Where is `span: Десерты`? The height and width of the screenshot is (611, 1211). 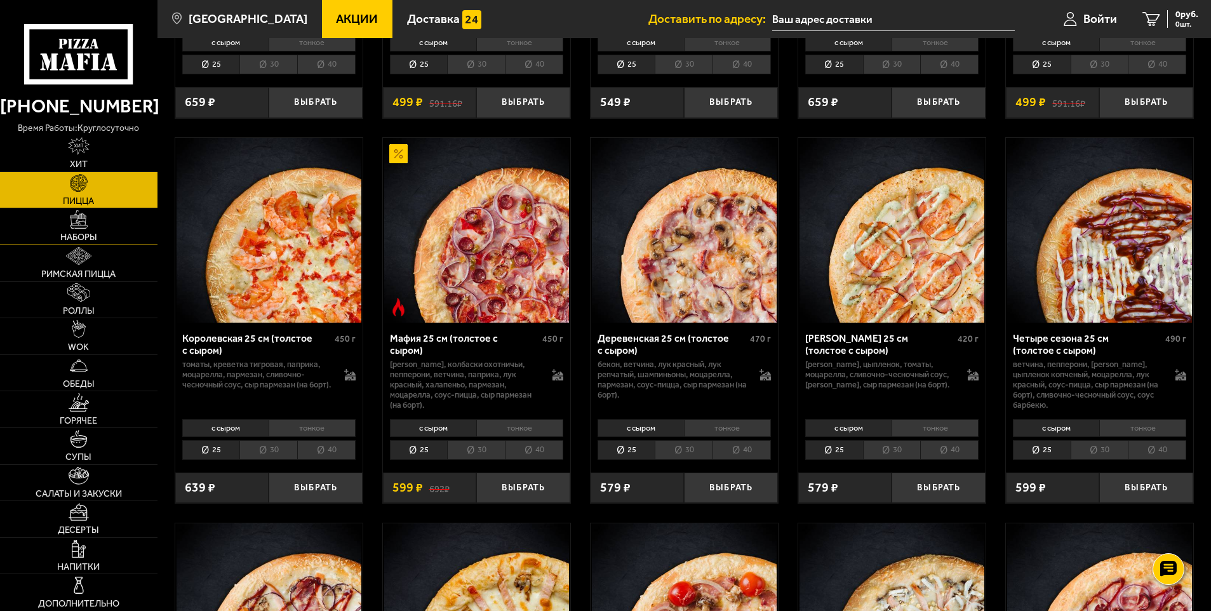
span: Десерты is located at coordinates (78, 530).